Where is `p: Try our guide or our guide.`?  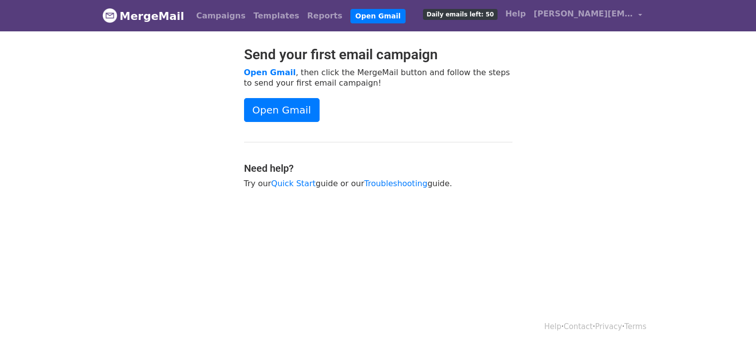 p: Try our guide or our guide. is located at coordinates (378, 183).